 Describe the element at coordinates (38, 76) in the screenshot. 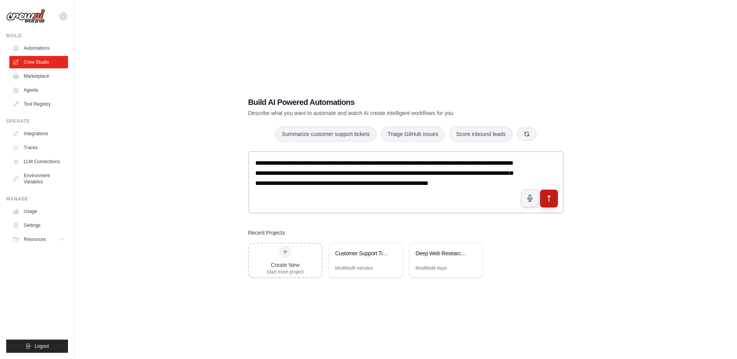

I see `a: Marketplace` at that location.